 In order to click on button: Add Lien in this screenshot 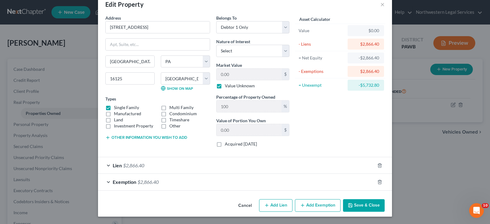, I will do `click(276, 206)`.